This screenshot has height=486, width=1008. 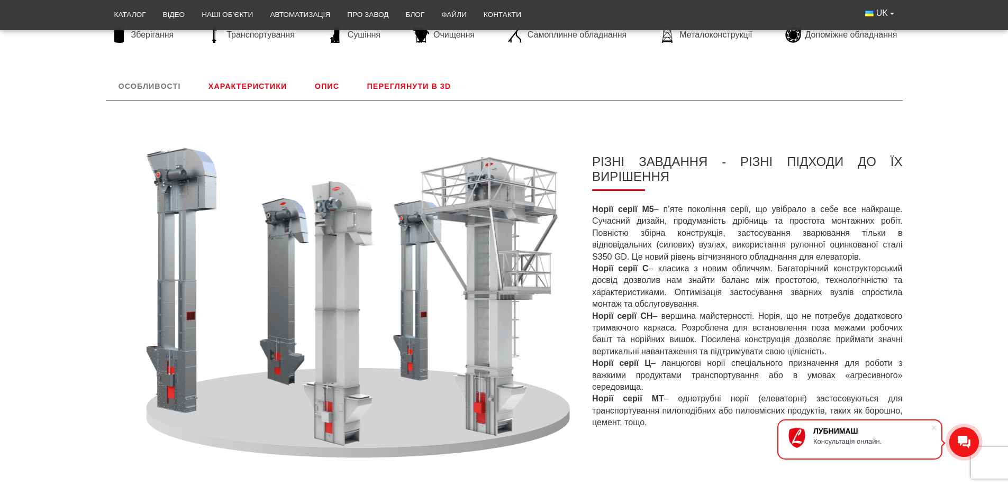 What do you see at coordinates (577, 35) in the screenshot?
I see `span: Самоплинне обладнання` at bounding box center [577, 35].